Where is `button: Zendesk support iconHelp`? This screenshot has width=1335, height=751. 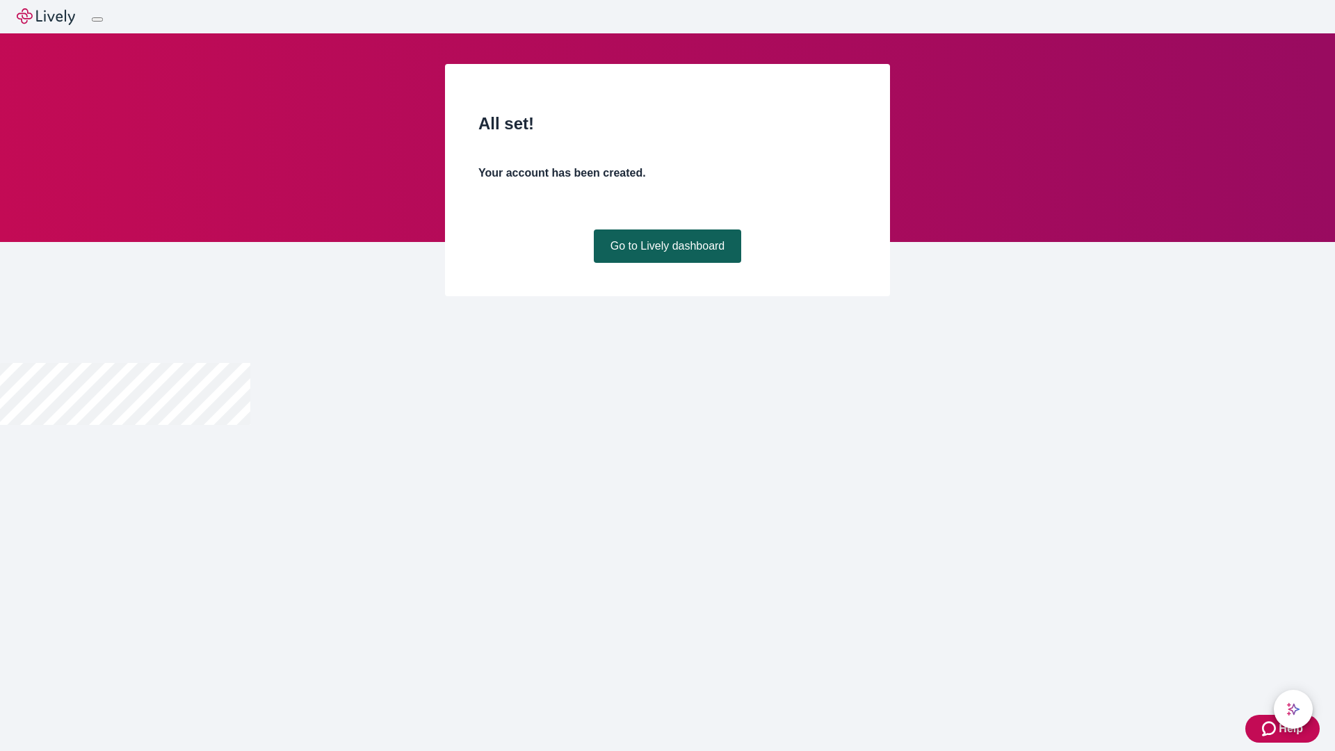
button: Zendesk support iconHelp is located at coordinates (1283, 729).